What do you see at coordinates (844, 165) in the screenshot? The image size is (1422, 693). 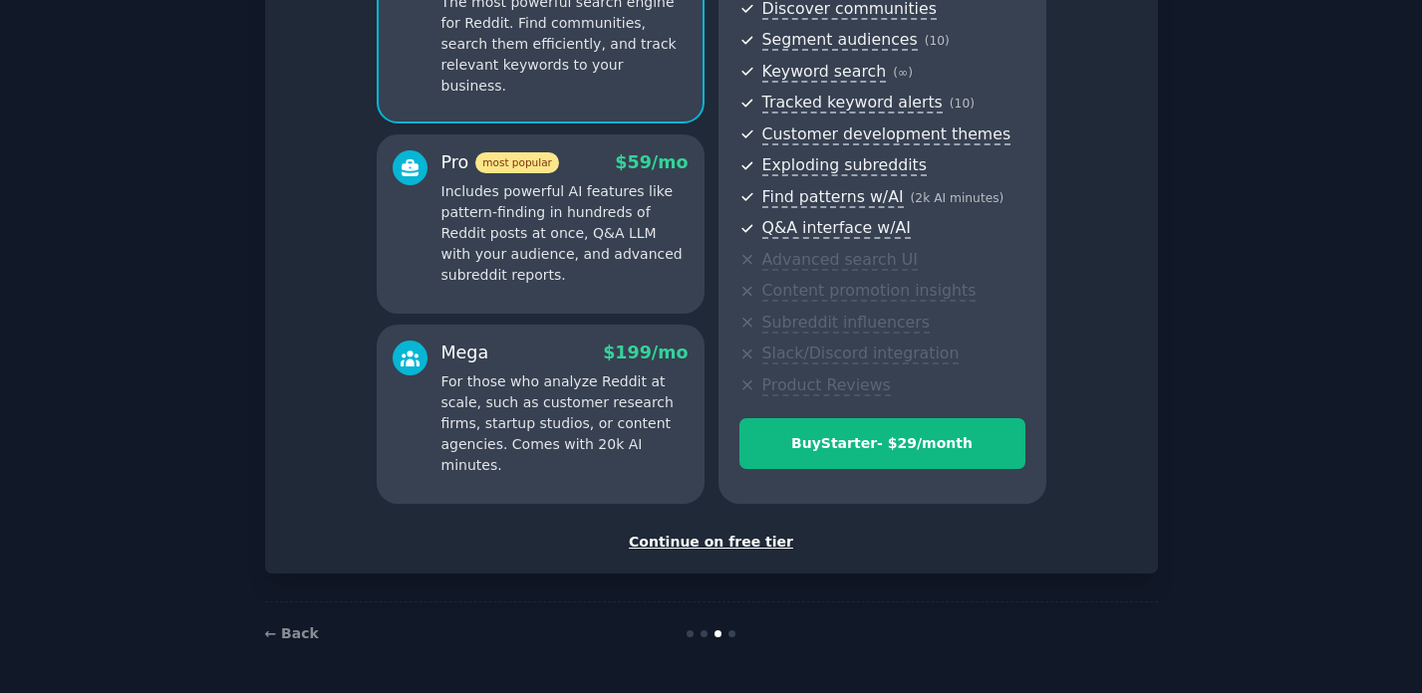 I see `span: Exploding subreddits` at bounding box center [844, 165].